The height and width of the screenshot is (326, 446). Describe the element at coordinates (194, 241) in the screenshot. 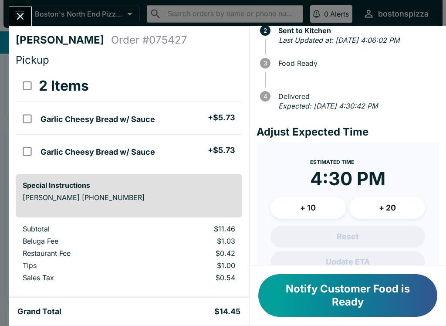

I see `p: $1.03` at that location.